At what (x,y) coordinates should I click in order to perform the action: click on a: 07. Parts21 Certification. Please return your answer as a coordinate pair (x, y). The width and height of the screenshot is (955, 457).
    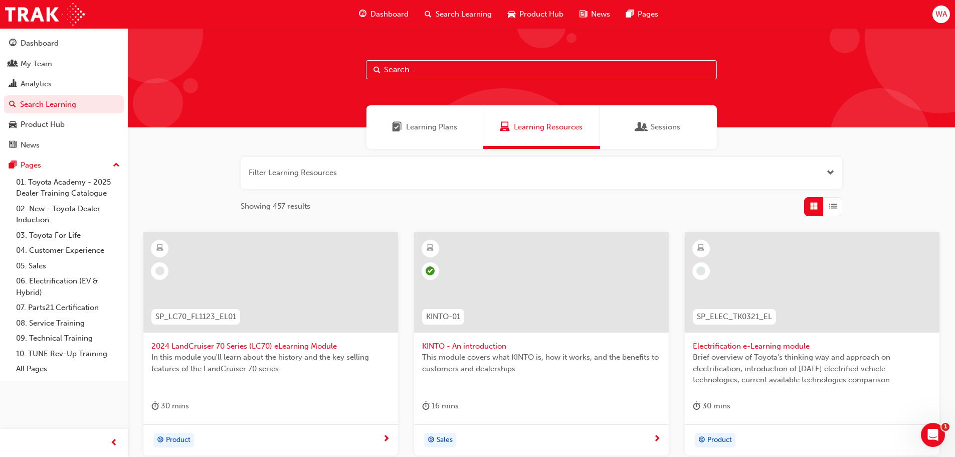
    Looking at the image, I should click on (68, 307).